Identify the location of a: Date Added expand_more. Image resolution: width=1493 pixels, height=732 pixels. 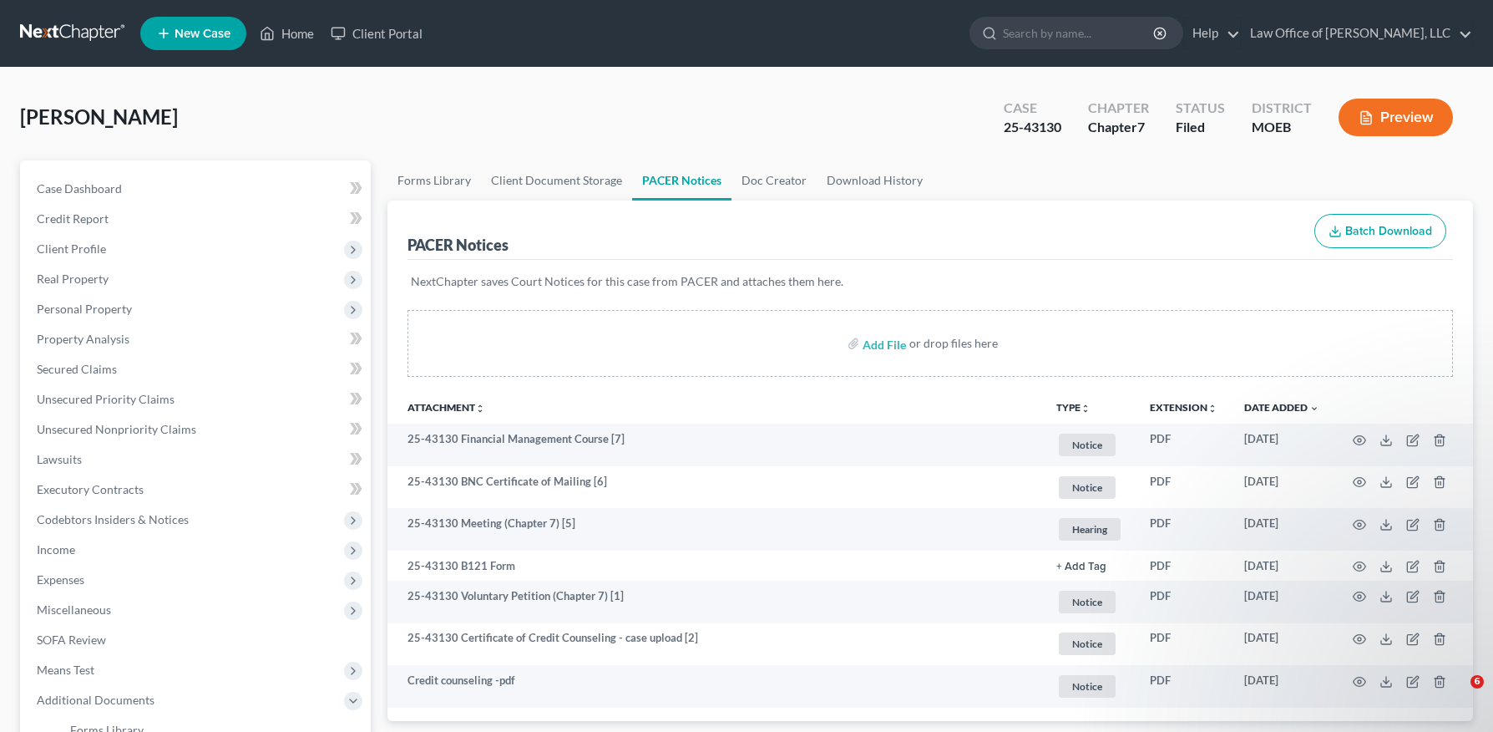
(1282, 407).